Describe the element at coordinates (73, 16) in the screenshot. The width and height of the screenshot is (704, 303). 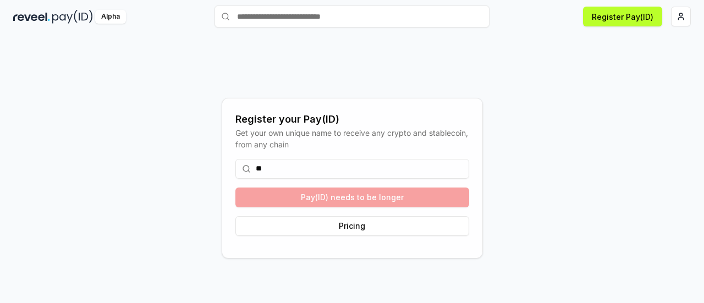
I see `img: pay_id` at that location.